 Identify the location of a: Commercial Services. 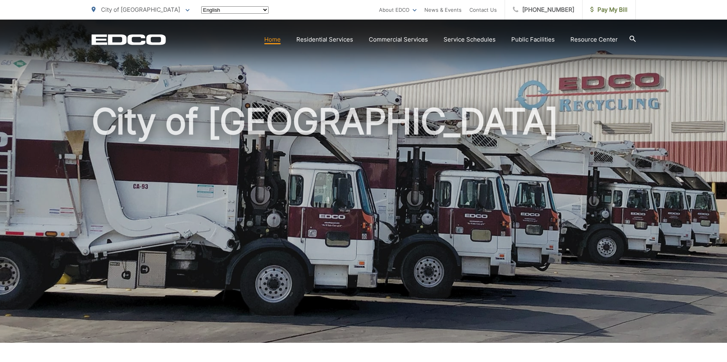
(398, 40).